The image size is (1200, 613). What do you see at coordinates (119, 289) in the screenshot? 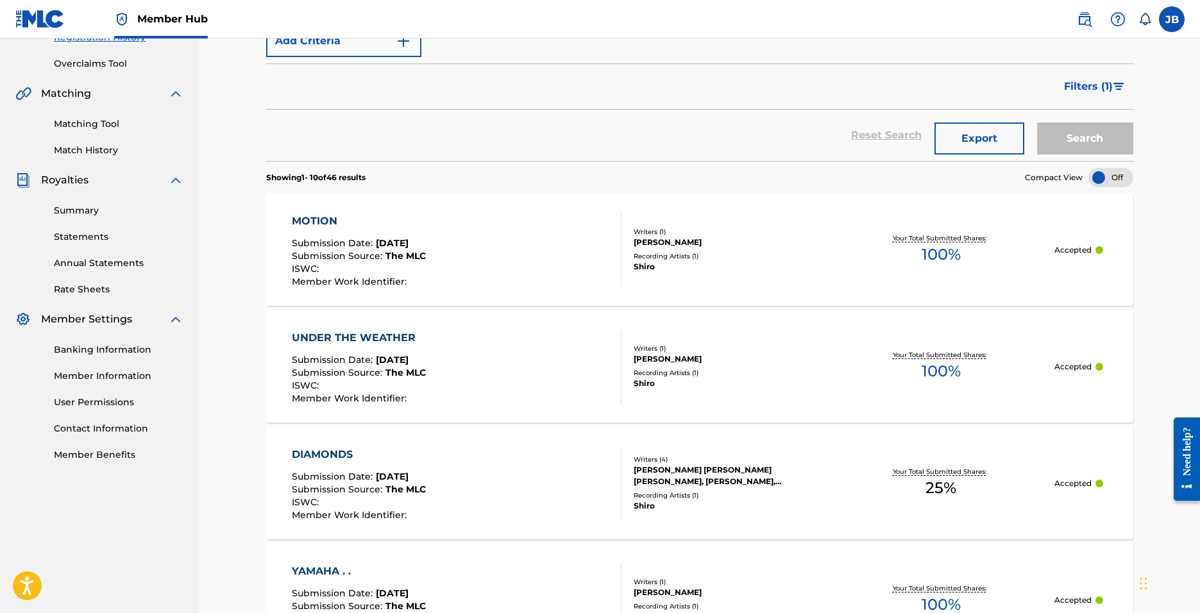
I see `a: Rate Sheets` at bounding box center [119, 289].